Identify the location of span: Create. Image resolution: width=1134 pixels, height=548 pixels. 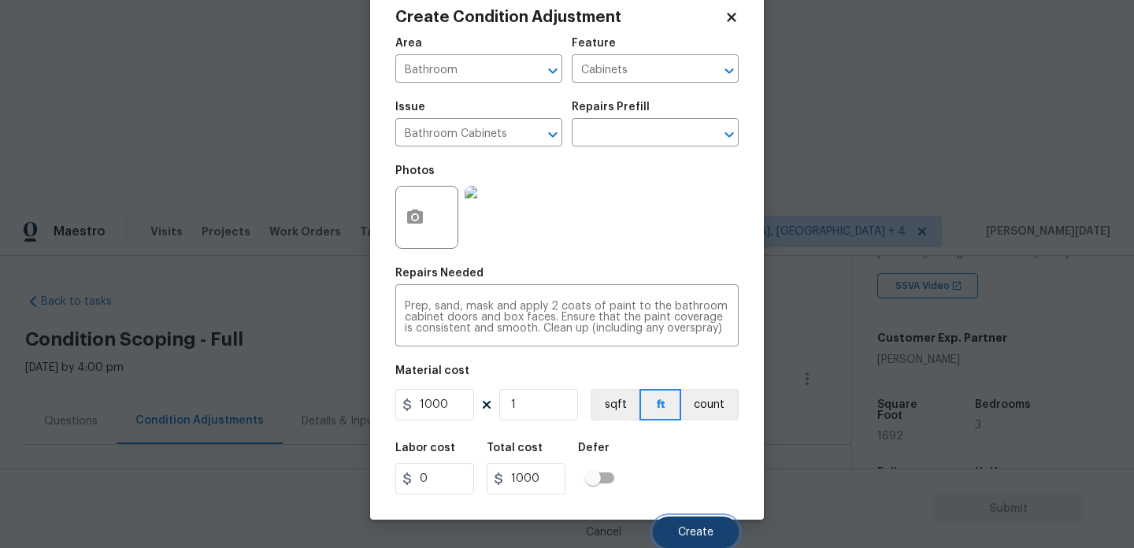
(695, 532).